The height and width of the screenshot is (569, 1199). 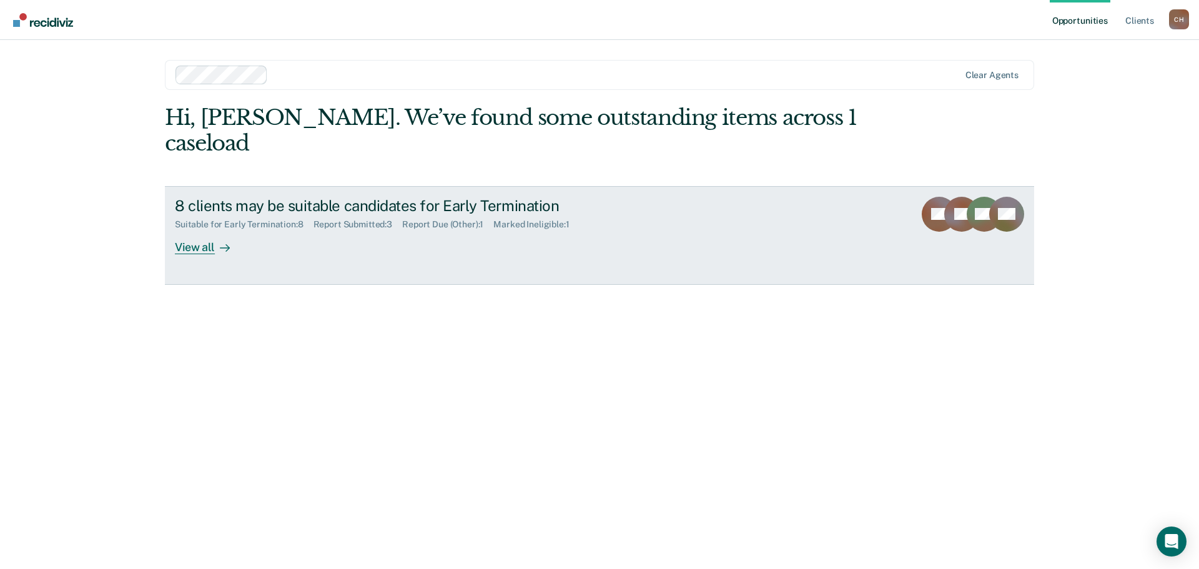 I want to click on div: Clear agents, so click(x=992, y=75).